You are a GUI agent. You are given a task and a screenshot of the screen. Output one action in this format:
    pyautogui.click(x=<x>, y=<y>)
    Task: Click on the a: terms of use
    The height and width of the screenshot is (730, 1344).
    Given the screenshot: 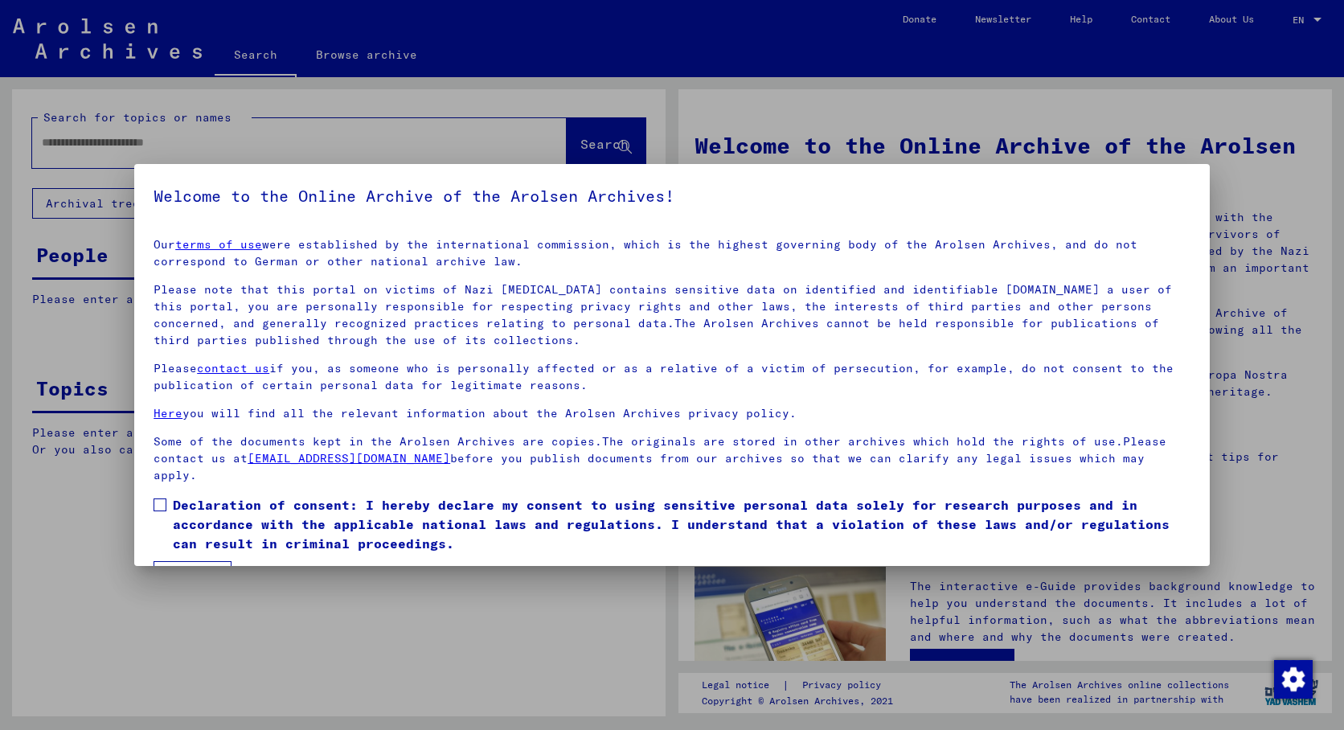 What is the action you would take?
    pyautogui.click(x=219, y=244)
    